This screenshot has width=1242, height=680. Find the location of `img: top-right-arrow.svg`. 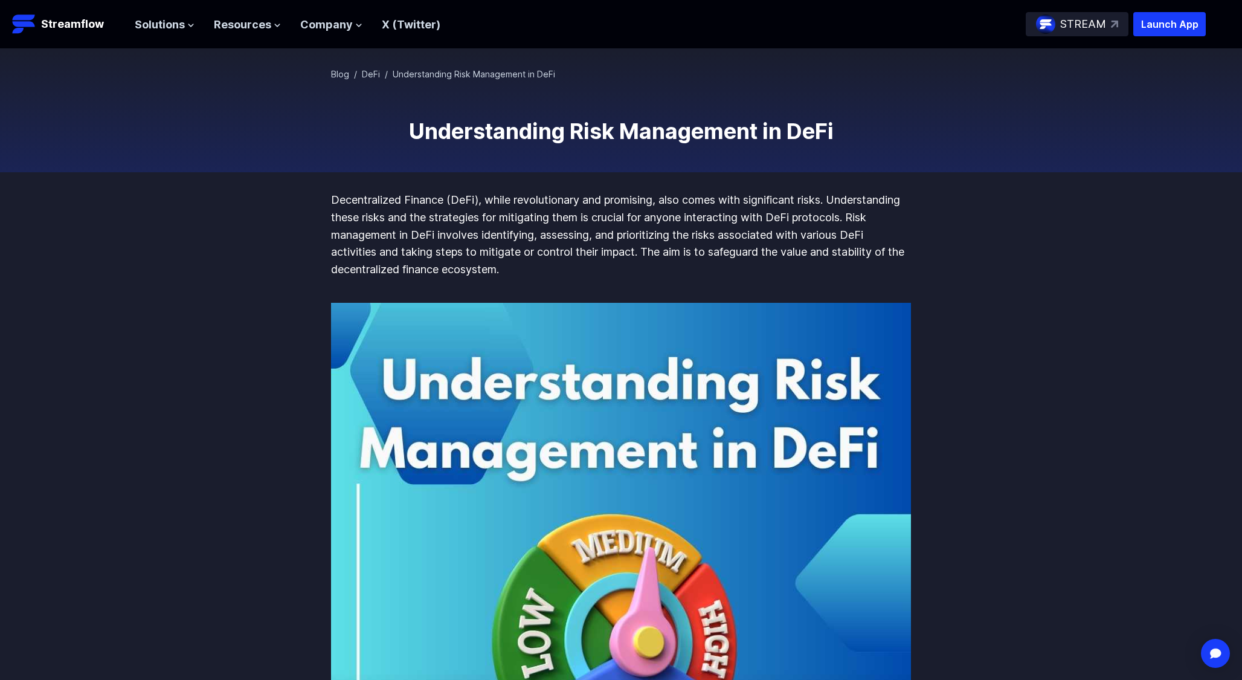

img: top-right-arrow.svg is located at coordinates (1115, 24).